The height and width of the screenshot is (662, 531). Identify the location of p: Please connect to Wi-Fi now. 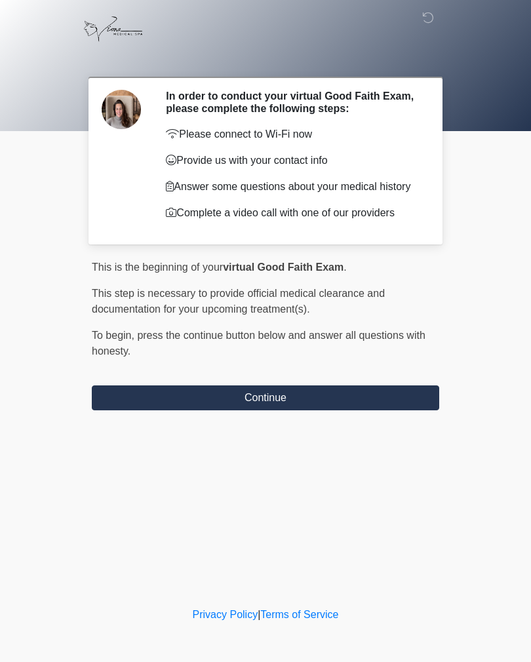
(292, 134).